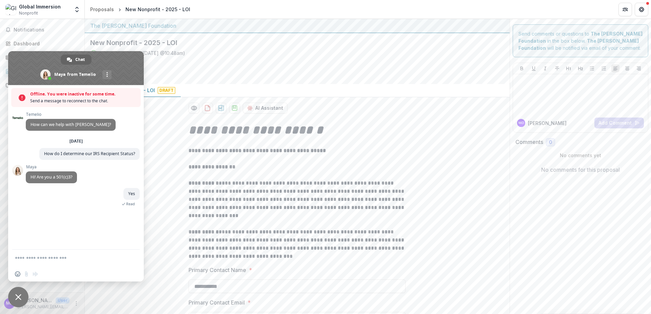 This screenshot has width=651, height=314. What do you see at coordinates (42, 85) in the screenshot?
I see `a: Documents` at bounding box center [42, 85].